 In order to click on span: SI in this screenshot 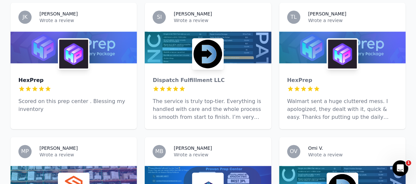, I will do `click(159, 17)`.